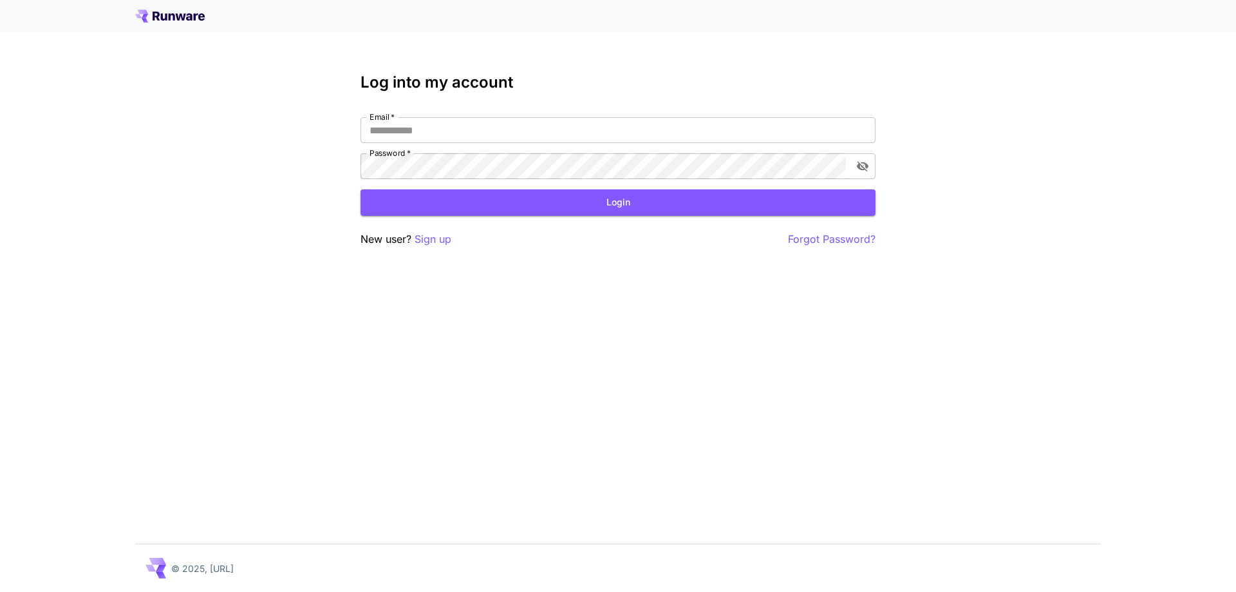  I want to click on p: Forgot Password?, so click(832, 239).